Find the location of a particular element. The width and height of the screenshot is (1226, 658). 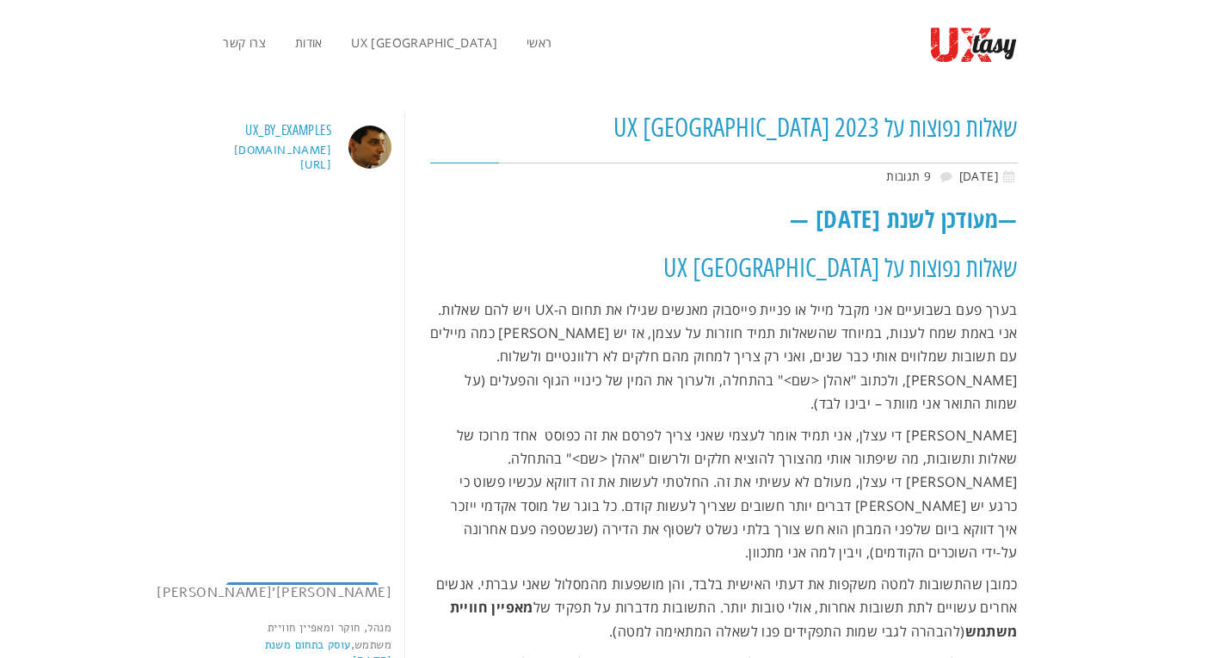

img: UXtasy is located at coordinates (974, 45).